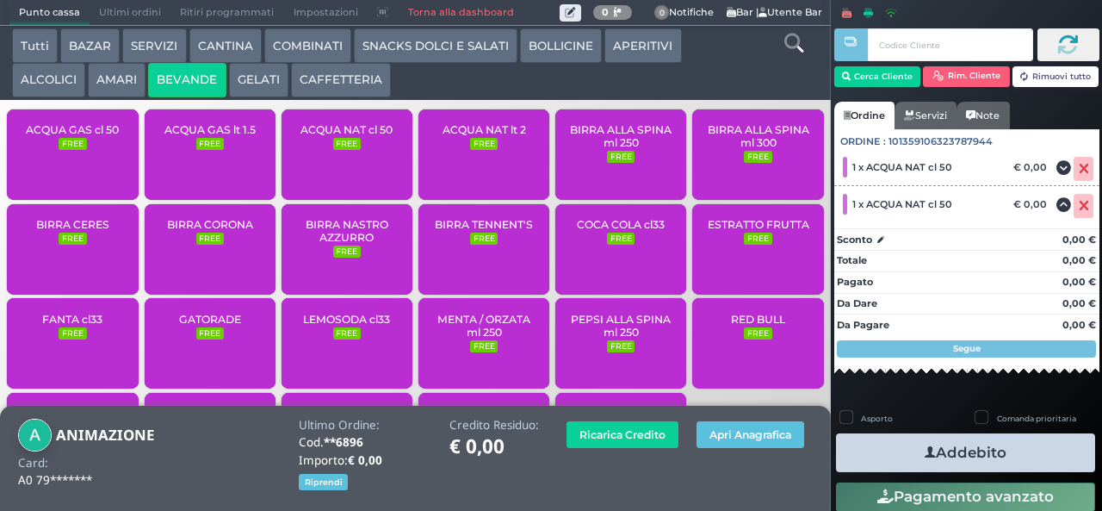  I want to click on span: 101359106323787944, so click(940, 141).